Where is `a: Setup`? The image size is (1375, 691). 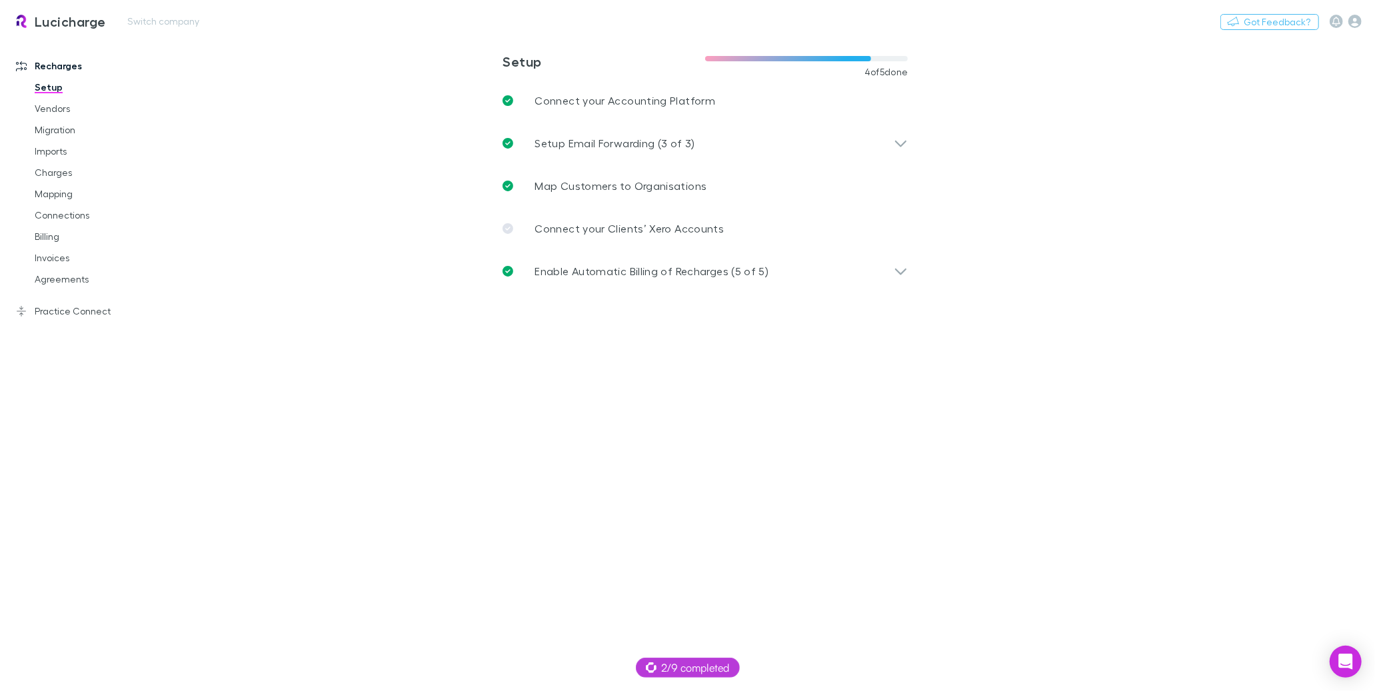 a: Setup is located at coordinates (97, 87).